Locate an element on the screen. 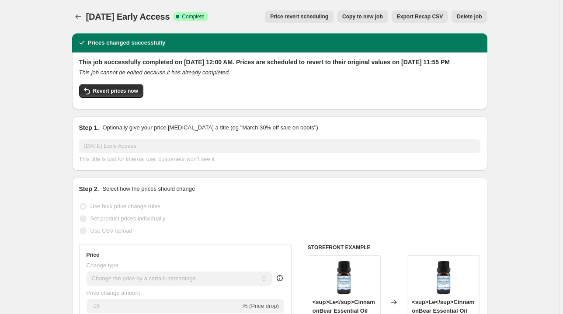  i: This job cannot be edited because it has already completed. is located at coordinates (155, 72).